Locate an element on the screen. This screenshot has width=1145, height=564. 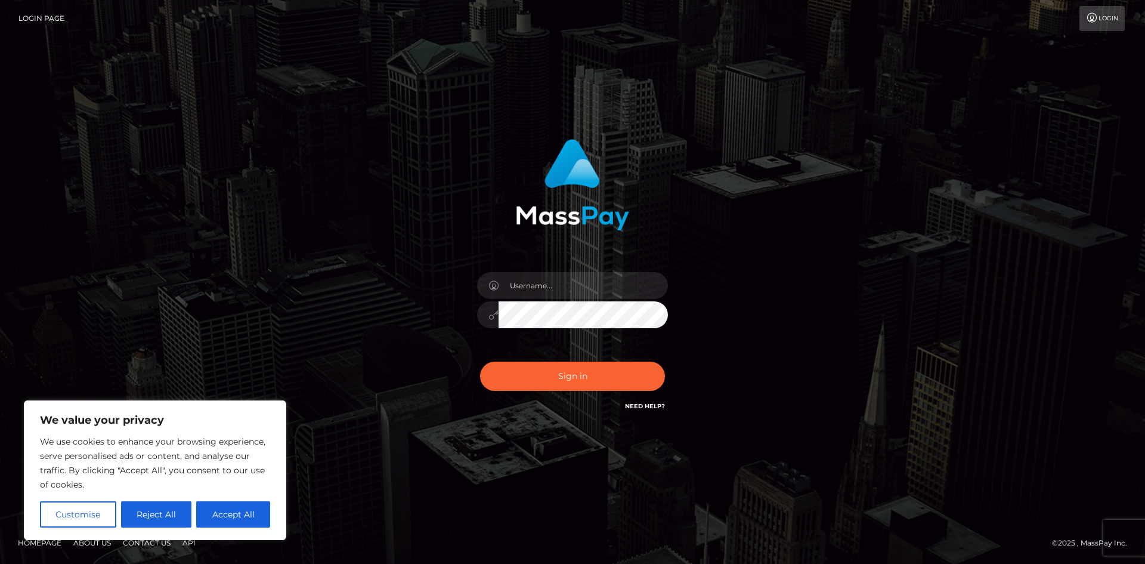
a: API is located at coordinates (189, 542).